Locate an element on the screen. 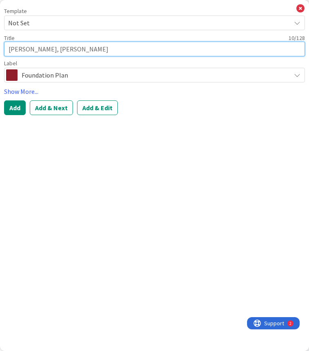  span: Foundation Plan is located at coordinates (154, 75).